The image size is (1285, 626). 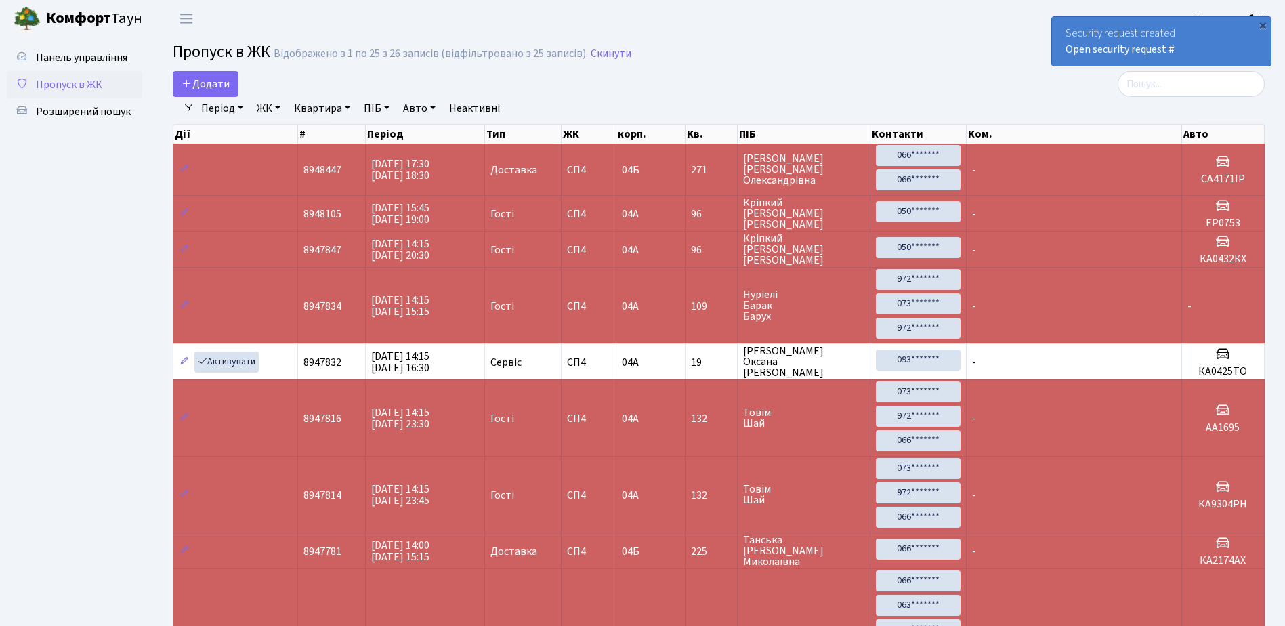 I want to click on h5: АА1695, so click(x=1223, y=427).